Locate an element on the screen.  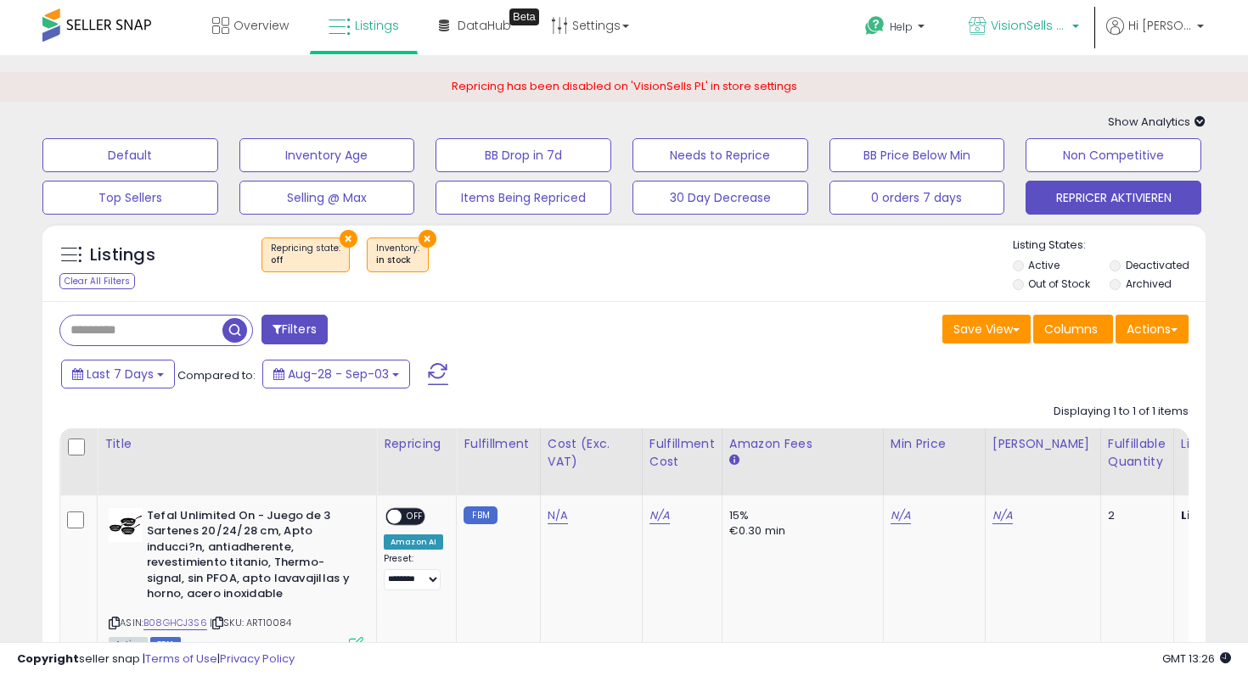
button: Filters is located at coordinates (294, 329).